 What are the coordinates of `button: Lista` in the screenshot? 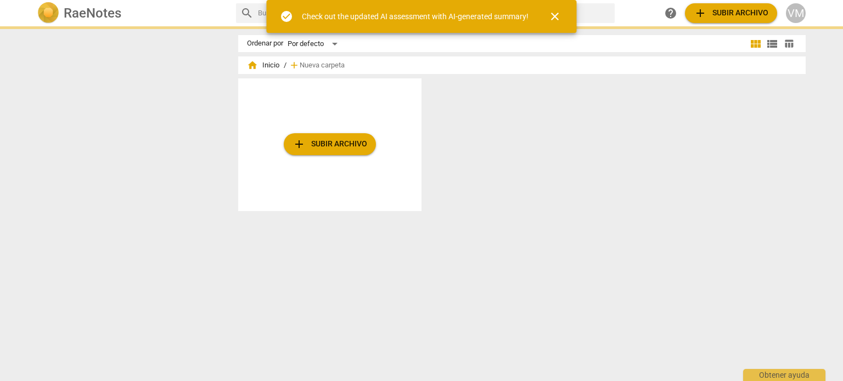 It's located at (772, 44).